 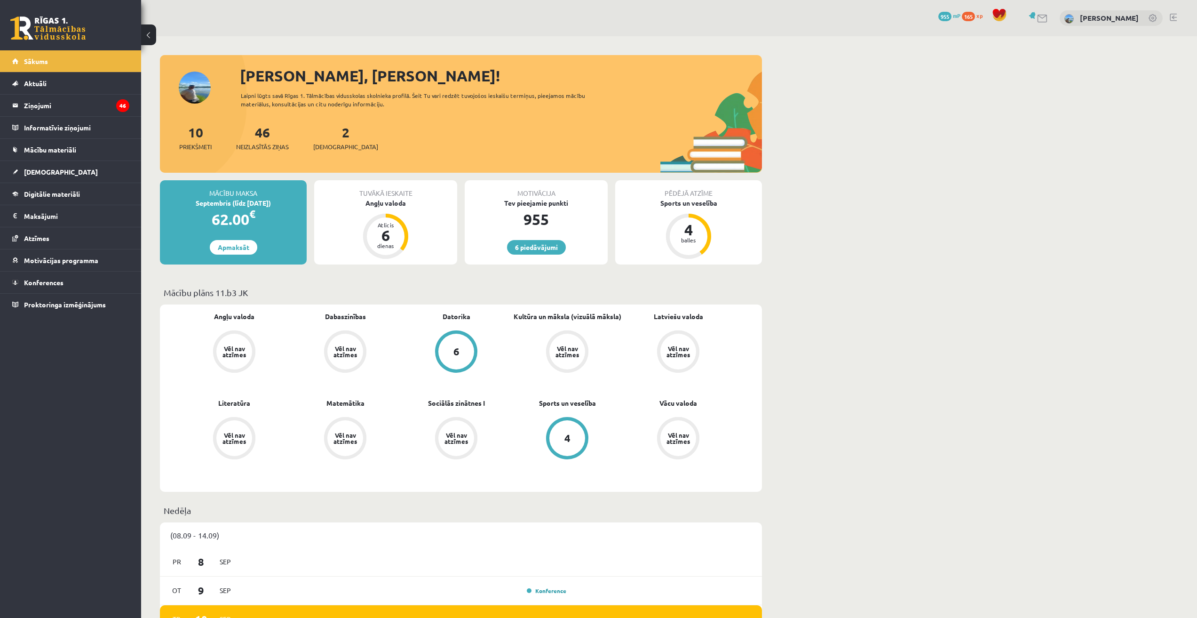 I want to click on a: Rīgas 1. Tālmācības vidusskola, so click(x=48, y=28).